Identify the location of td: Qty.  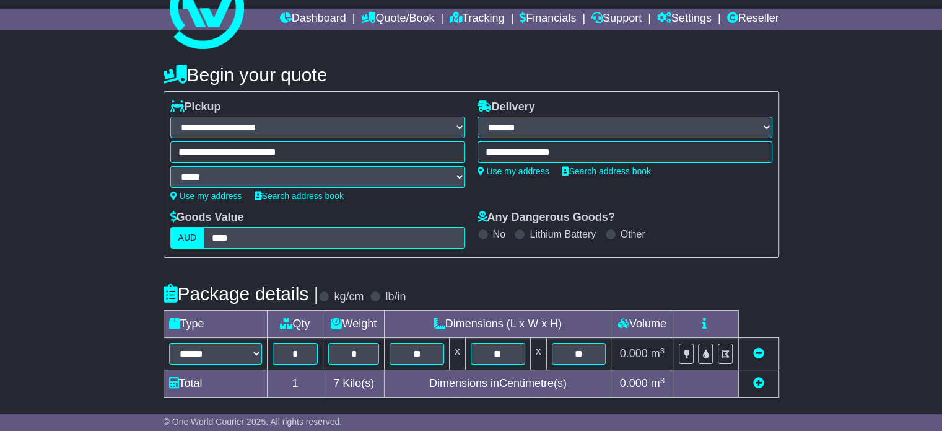
(295, 324).